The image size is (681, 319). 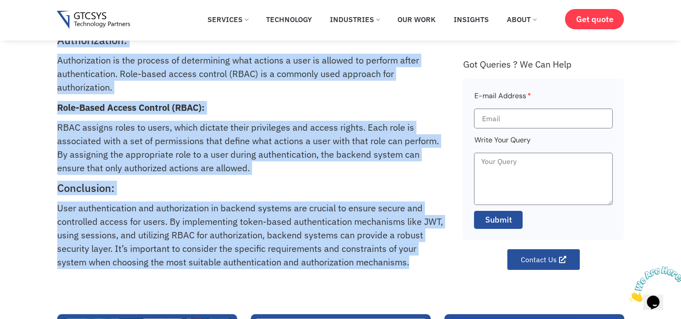 I want to click on span: Submit, so click(x=498, y=220).